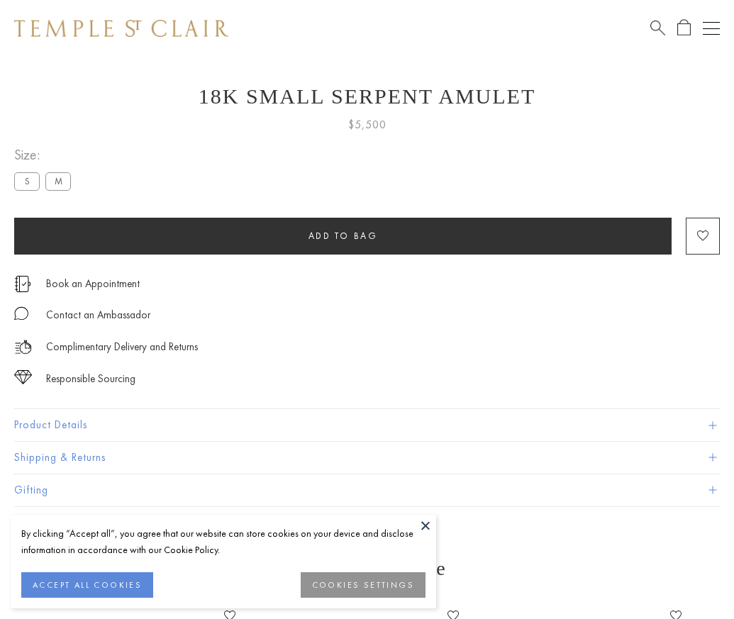 The height and width of the screenshot is (619, 734). I want to click on button: Product Details, so click(367, 425).